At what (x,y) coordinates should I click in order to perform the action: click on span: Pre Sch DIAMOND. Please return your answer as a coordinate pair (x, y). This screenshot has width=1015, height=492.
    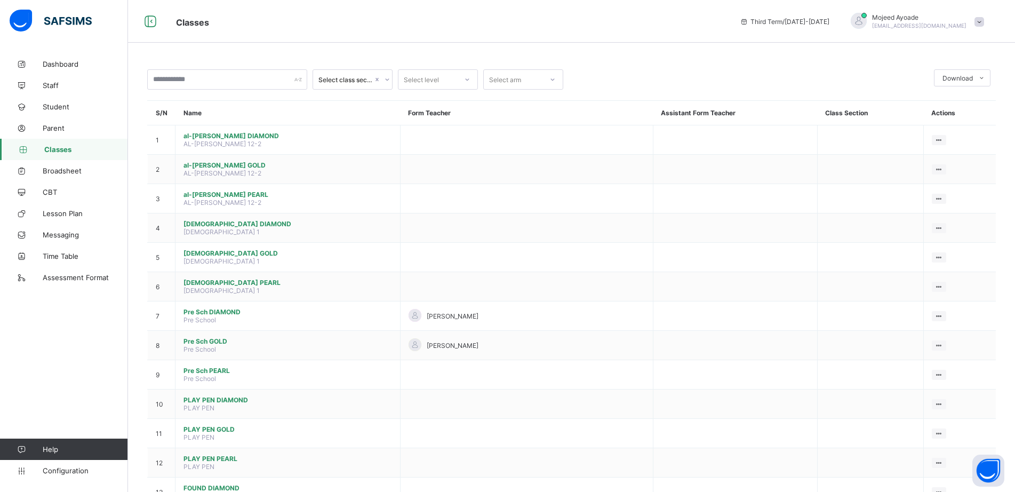
    Looking at the image, I should click on (287, 311).